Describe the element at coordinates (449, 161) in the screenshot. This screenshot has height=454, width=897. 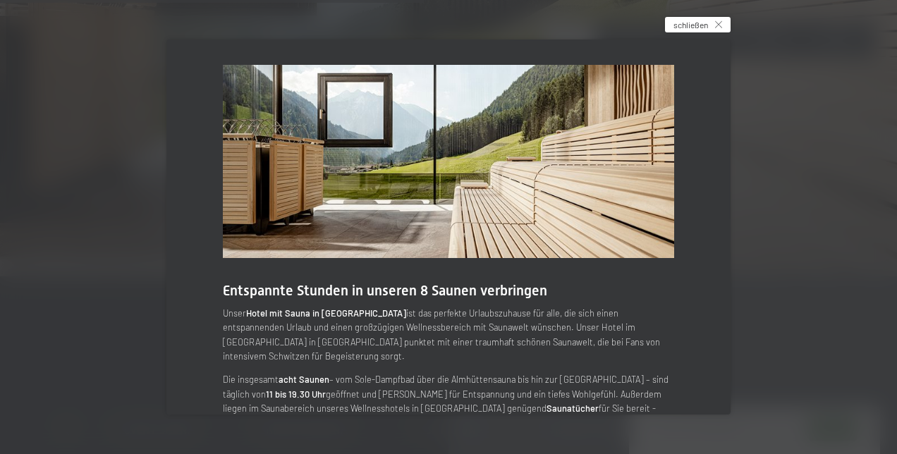
I see `img: Wellnesshotels - Sauna - Entspannung - Ahrntal` at that location.